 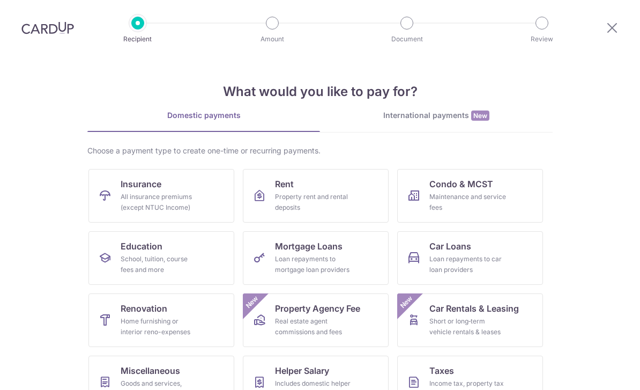 What do you see at coordinates (161, 196) in the screenshot?
I see `a: InsuranceAll insurance premiums (except NTUC Income)` at bounding box center [161, 196].